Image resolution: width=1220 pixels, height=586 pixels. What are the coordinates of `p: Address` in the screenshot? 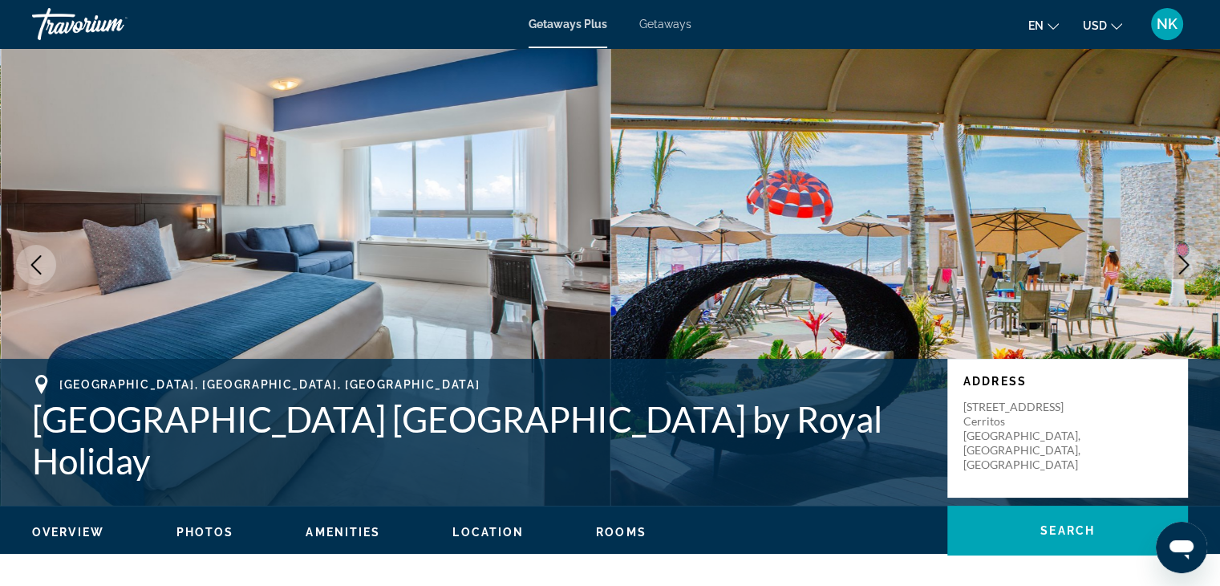 It's located at (1068, 381).